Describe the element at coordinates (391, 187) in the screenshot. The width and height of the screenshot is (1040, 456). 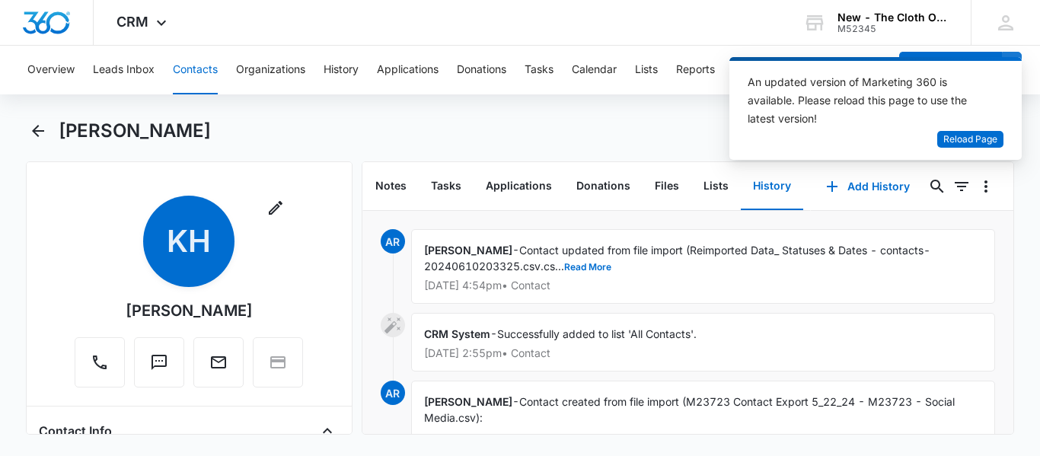
I see `button: Notes` at that location.